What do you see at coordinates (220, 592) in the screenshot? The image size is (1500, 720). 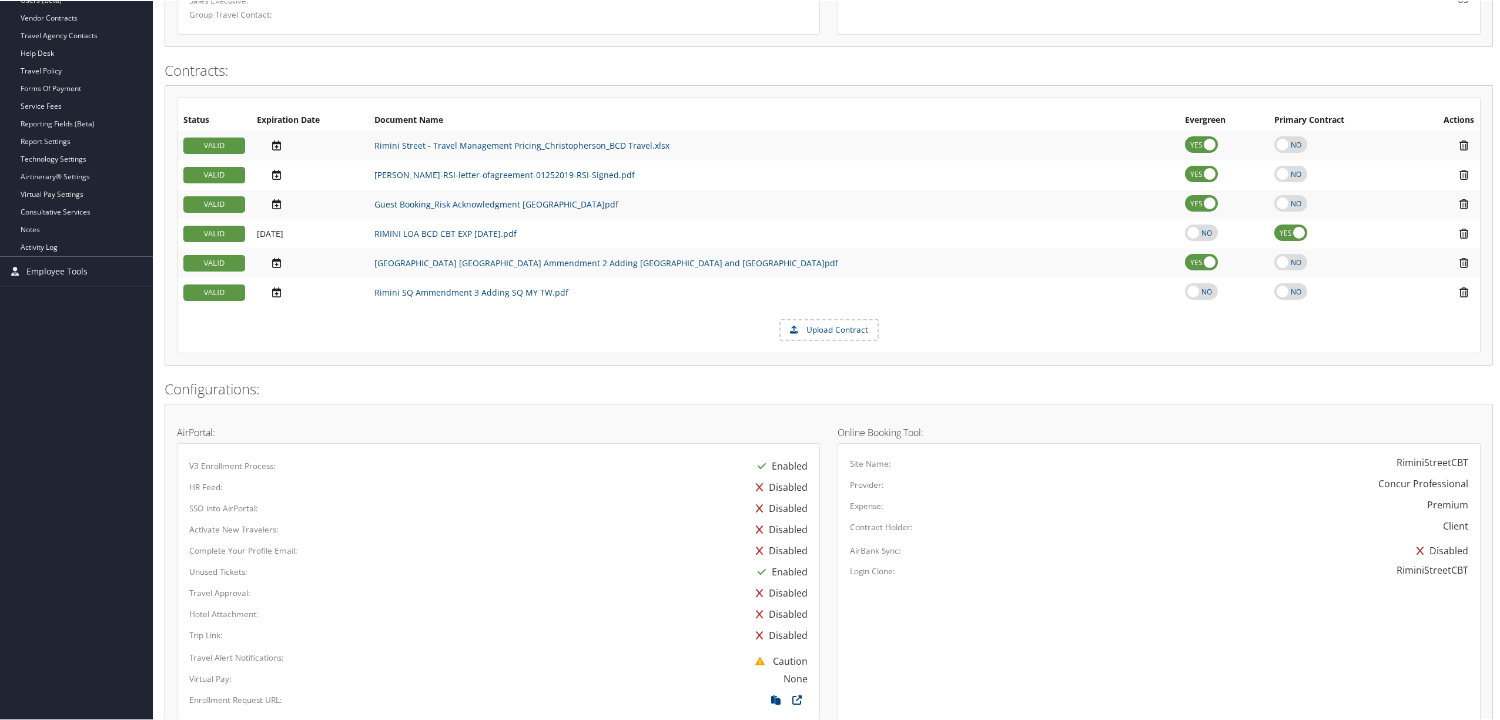 I see `label: Travel Approval:` at bounding box center [220, 592].